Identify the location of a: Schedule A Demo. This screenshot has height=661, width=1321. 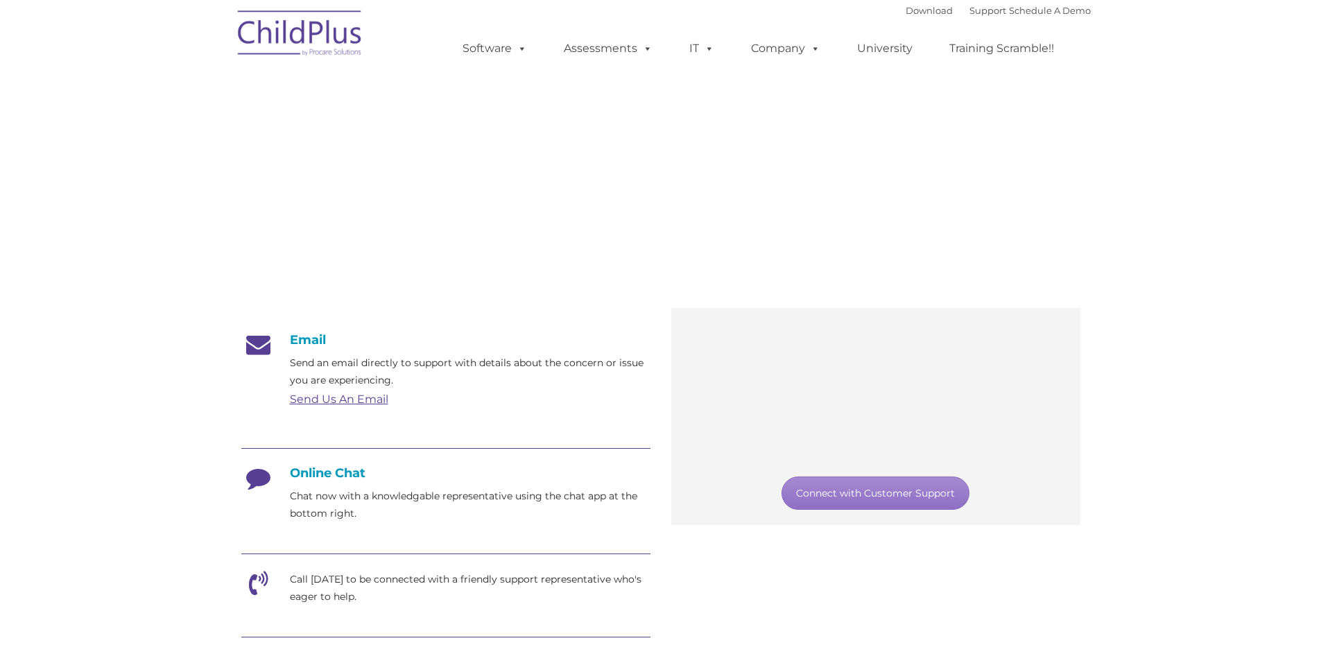
(1050, 10).